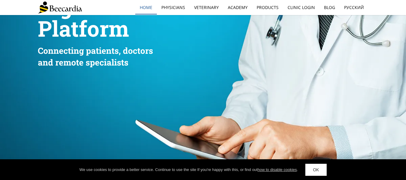 Image resolution: width=406 pixels, height=180 pixels. Describe the element at coordinates (330, 8) in the screenshot. I see `a: Blog` at that location.